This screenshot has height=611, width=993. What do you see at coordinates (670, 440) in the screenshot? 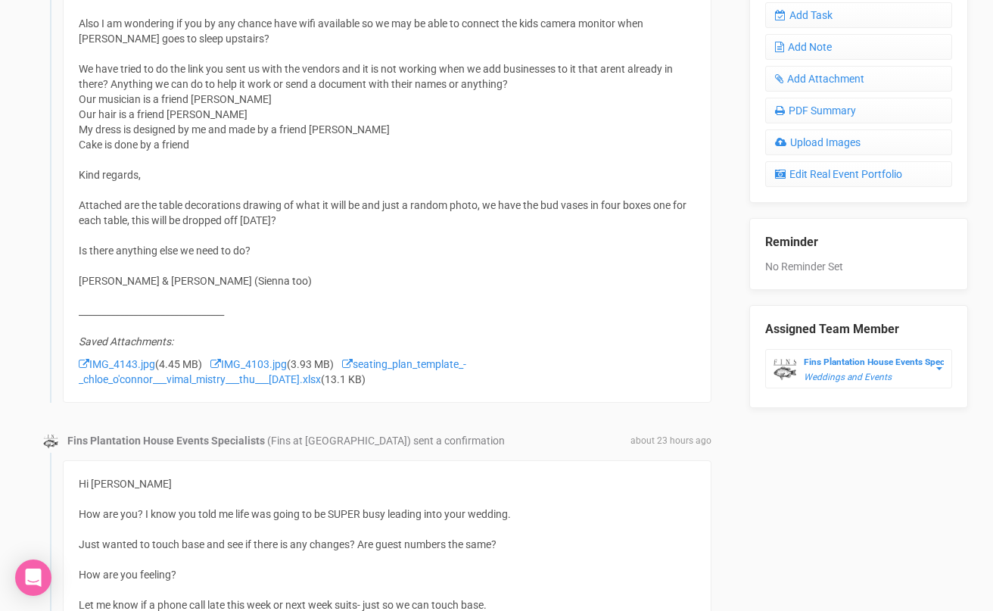
I see `span: about 23 hours ago` at bounding box center [670, 440].